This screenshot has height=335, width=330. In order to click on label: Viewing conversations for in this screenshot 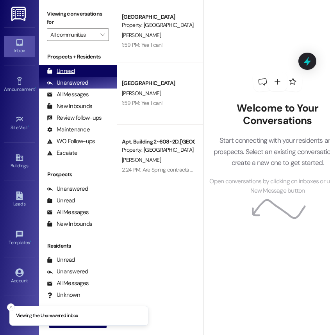, I will do `click(78, 18)`.